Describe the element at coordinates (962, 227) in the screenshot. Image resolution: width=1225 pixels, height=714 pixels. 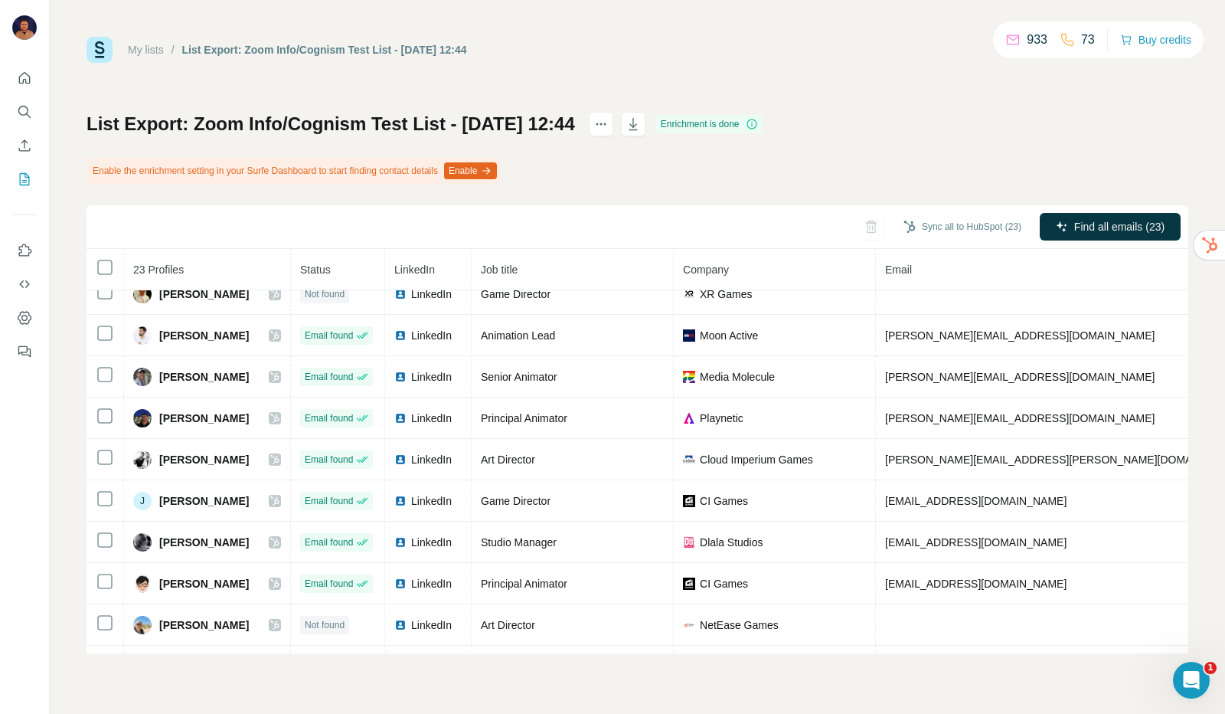
I see `button: Sync all to HubSpot (23)` at that location.